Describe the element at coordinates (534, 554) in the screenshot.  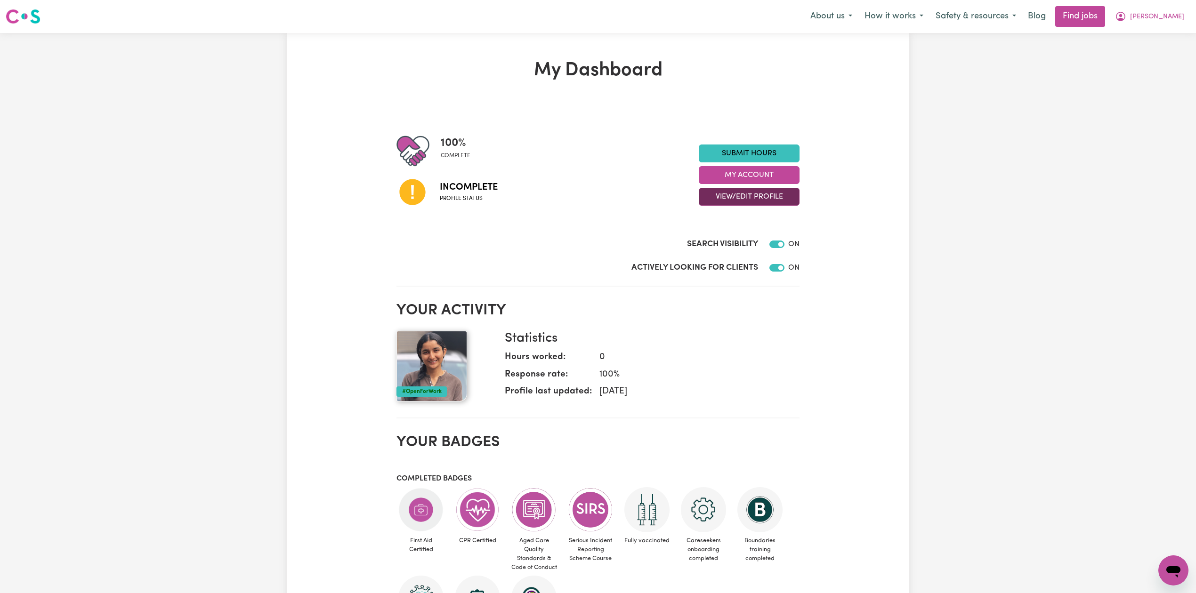
I see `span: Aged Care Quality Standards & Code of Conduct` at that location.